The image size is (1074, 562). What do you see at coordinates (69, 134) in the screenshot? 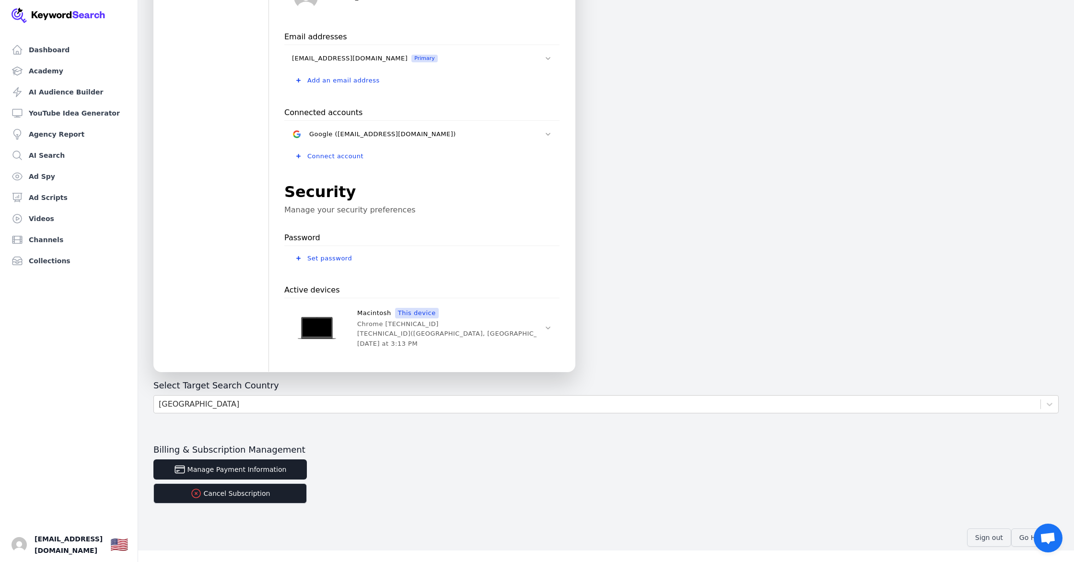
I see `a: Agency Report` at bounding box center [69, 134].